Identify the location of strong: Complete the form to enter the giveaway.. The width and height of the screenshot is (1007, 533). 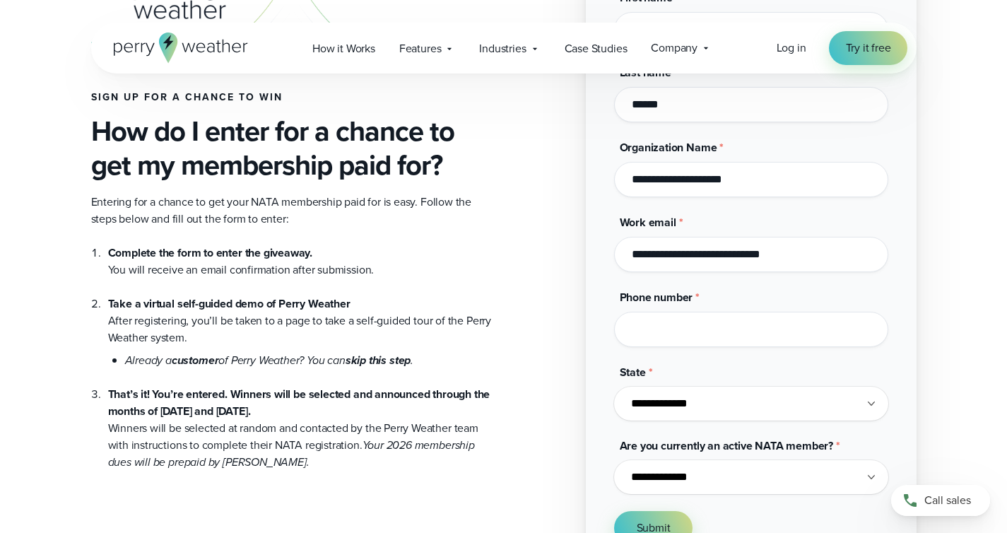
(211, 252).